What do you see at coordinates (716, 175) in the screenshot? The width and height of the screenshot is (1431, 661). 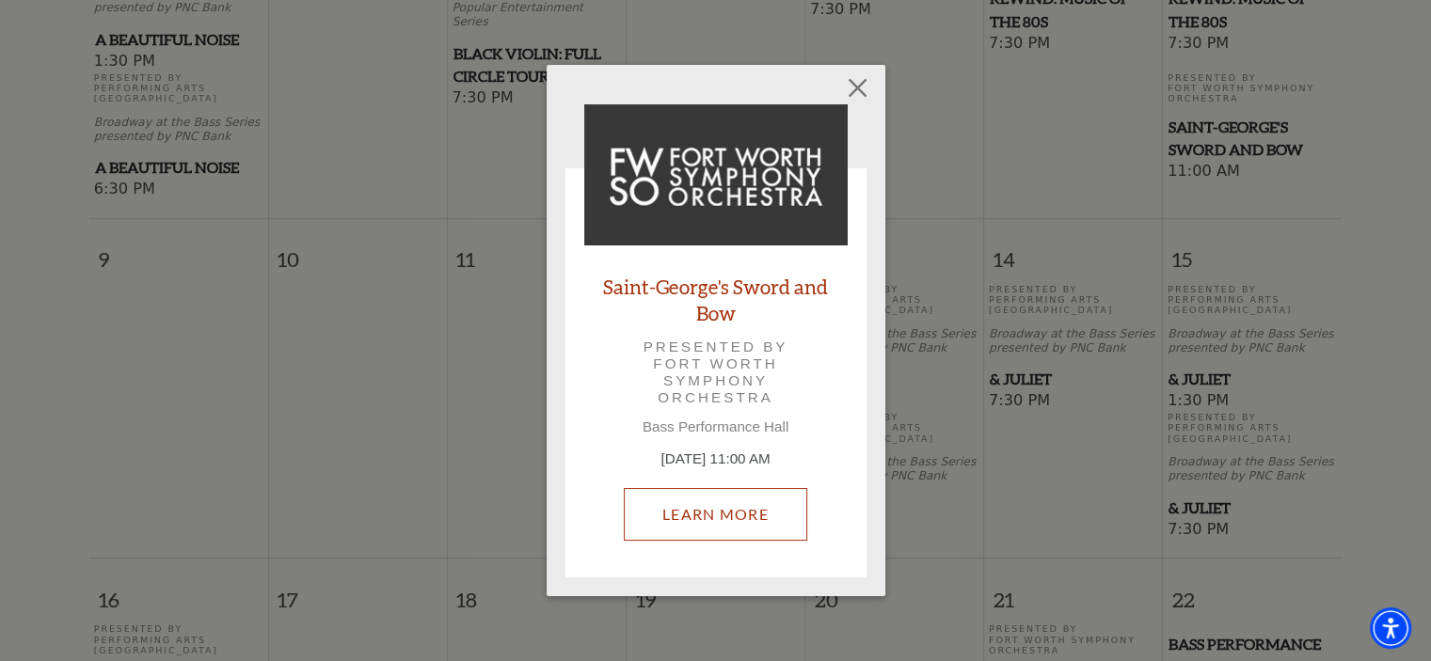 I see `img: Saint-George's Sword and Bow` at bounding box center [716, 175].